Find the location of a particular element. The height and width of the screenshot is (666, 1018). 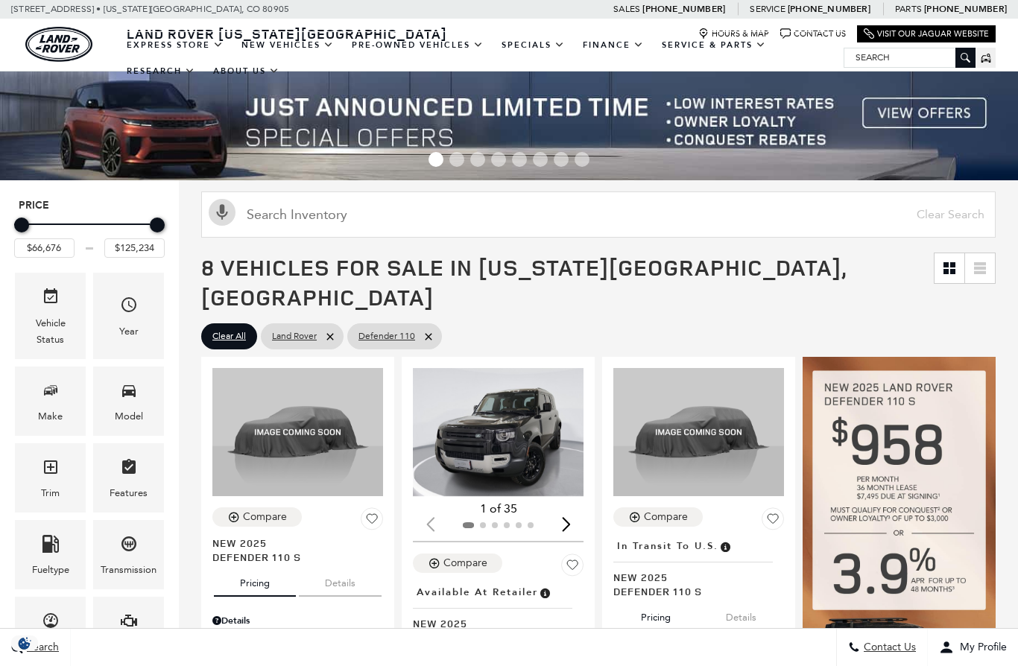

span: Go to slide 2 is located at coordinates (457, 159).